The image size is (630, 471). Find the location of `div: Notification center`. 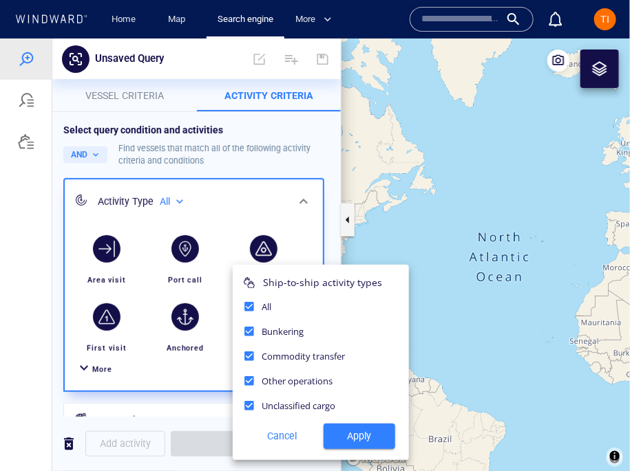

div: Notification center is located at coordinates (555, 19).